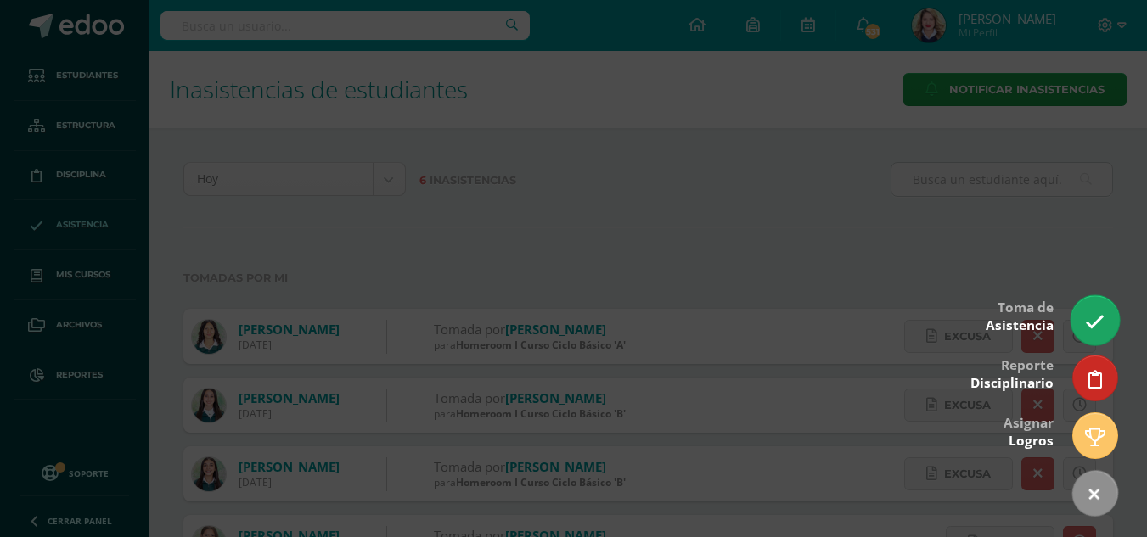 Image resolution: width=1147 pixels, height=537 pixels. What do you see at coordinates (1028, 430) in the screenshot?
I see `div: Asignar` at bounding box center [1028, 430].